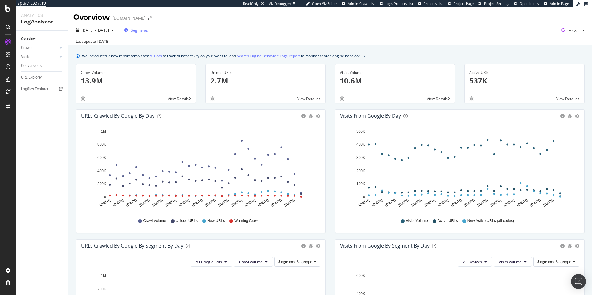  I want to click on span: Admin Page, so click(559, 3).